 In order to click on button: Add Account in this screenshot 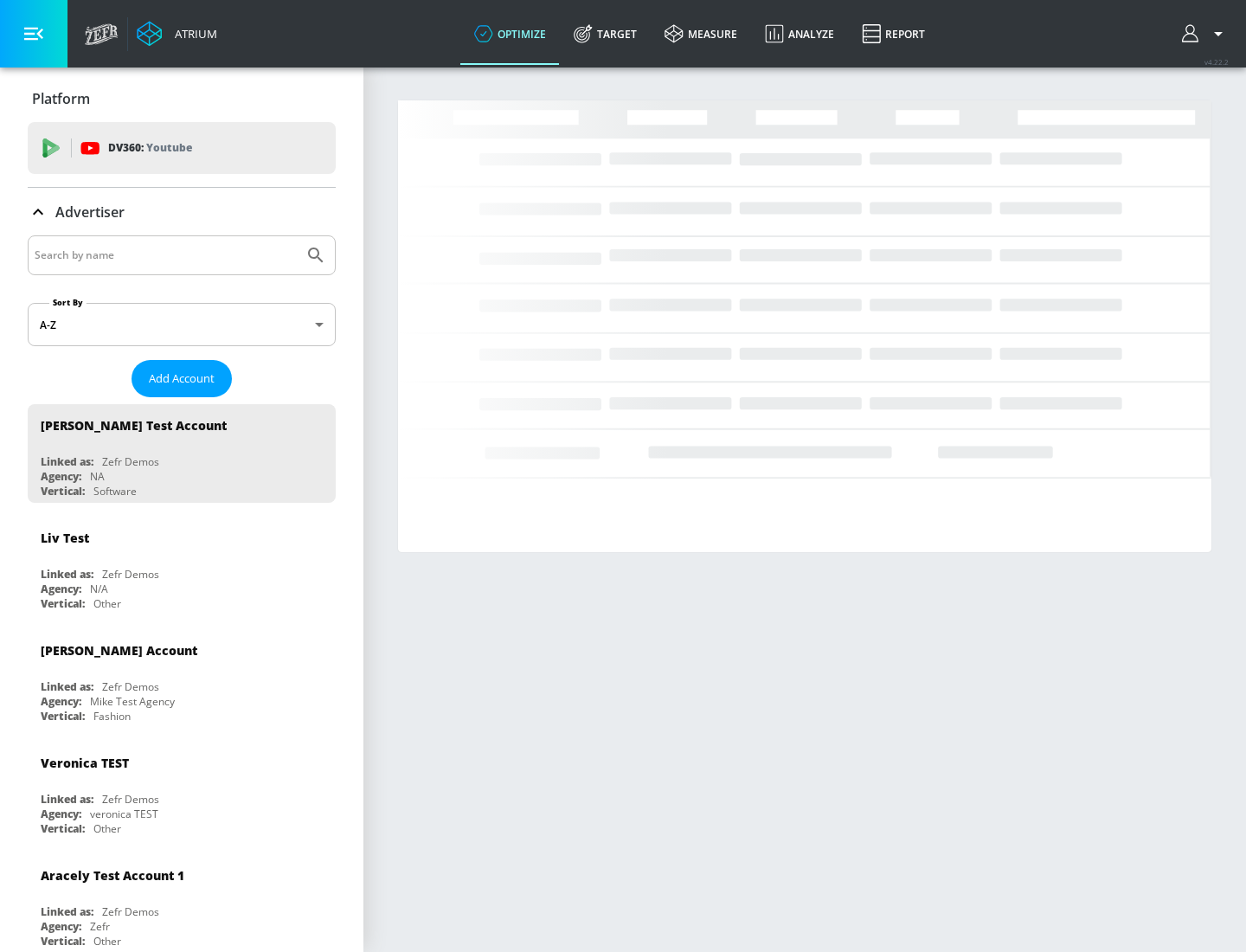, I will do `click(182, 378)`.